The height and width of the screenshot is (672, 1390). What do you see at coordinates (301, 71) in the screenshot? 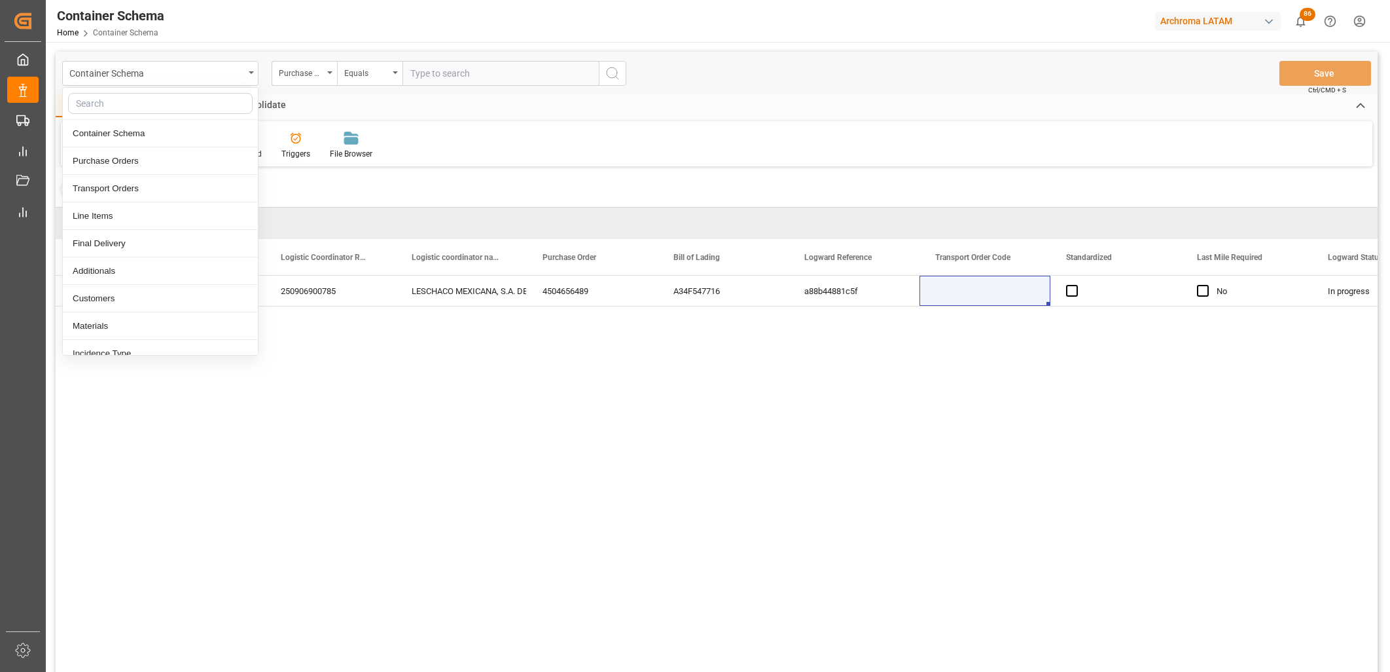
I see `div: Purchase Order` at bounding box center [301, 71].